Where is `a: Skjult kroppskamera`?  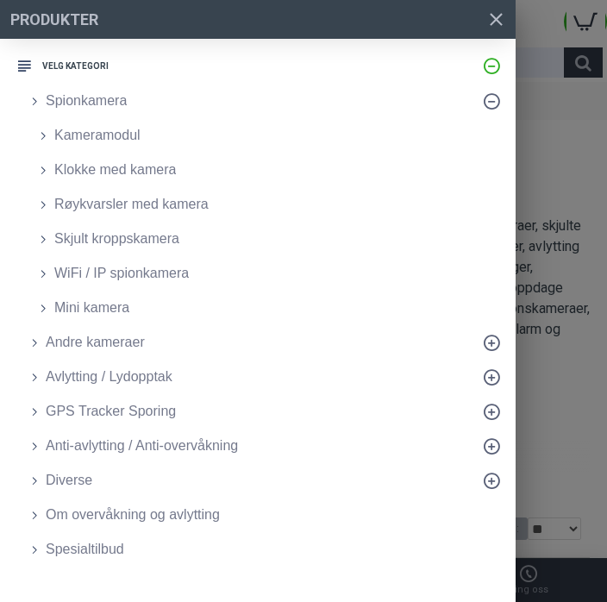
a: Skjult kroppskamera is located at coordinates (266, 239).